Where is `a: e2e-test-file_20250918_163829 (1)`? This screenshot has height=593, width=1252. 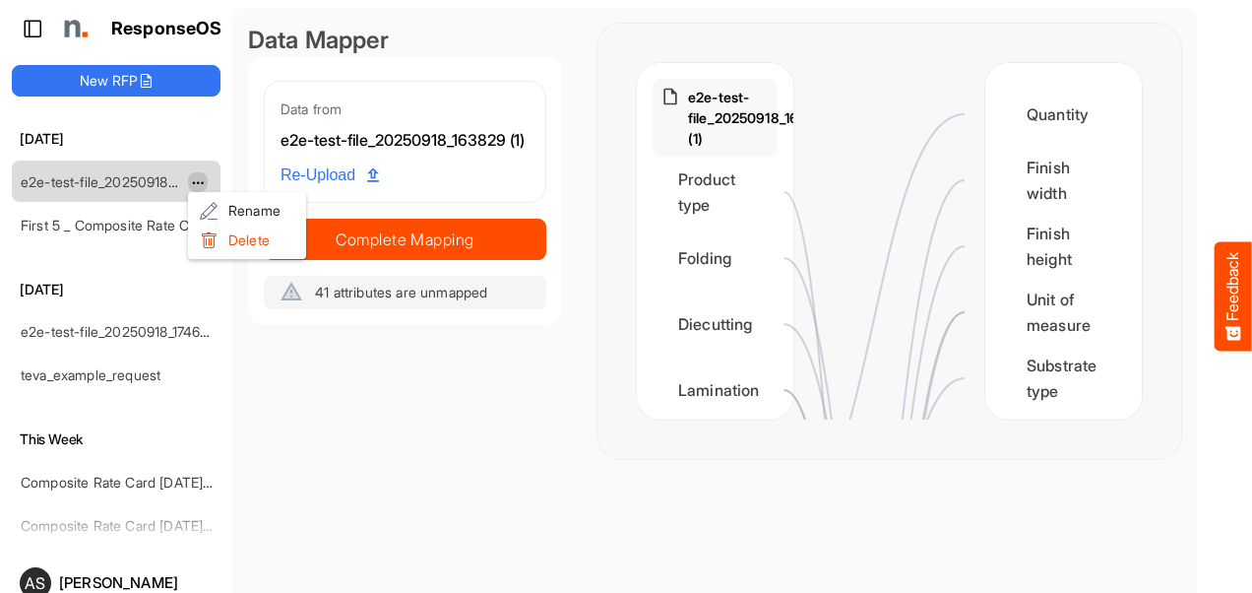
a: e2e-test-file_20250918_163829 (1) is located at coordinates (127, 181).